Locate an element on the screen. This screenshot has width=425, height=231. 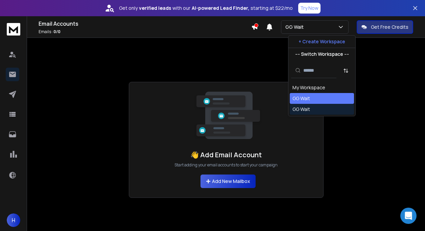
p: + Create Workspace is located at coordinates (322, 42).